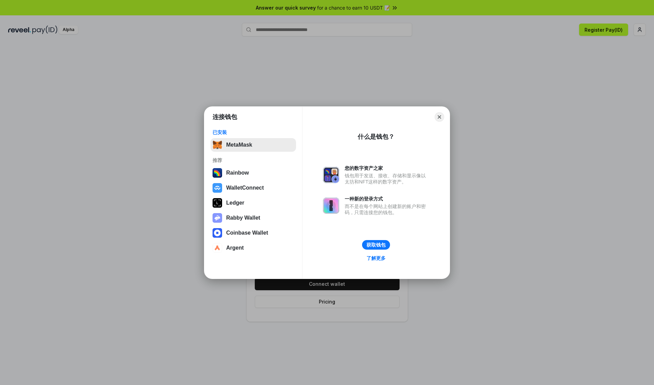  What do you see at coordinates (217, 203) in the screenshot?
I see `img: svg+xml,%3Csvg%20xmlns%3D%22http%3A%2F%2Fwww.w3.org%2F2000%2Fsvg%22%20width%3D%2228%22%20height%3...` at bounding box center [217, 203].